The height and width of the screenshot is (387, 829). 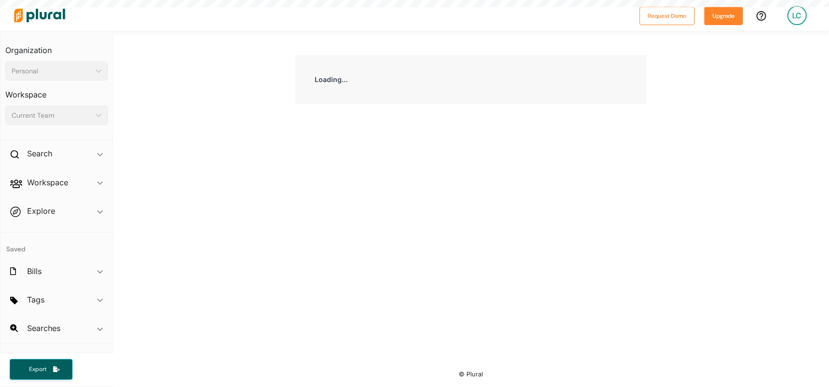 I want to click on div: Current Team, so click(x=52, y=115).